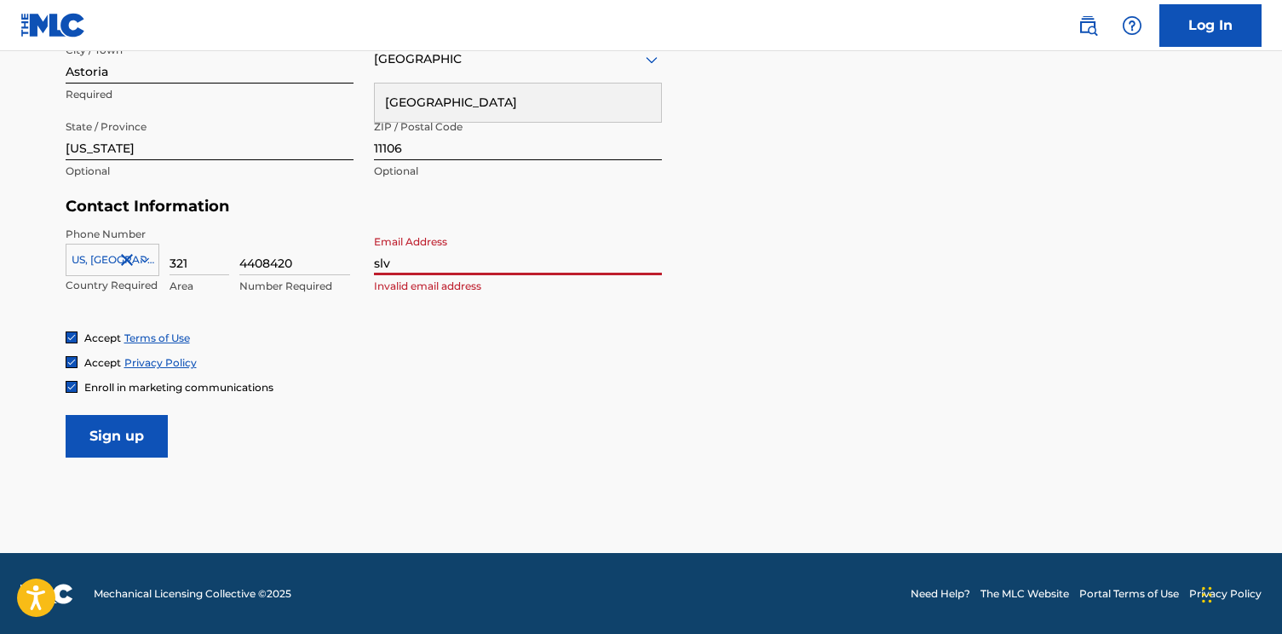 Image resolution: width=1282 pixels, height=634 pixels. Describe the element at coordinates (1132, 26) in the screenshot. I see `div: Help` at that location.